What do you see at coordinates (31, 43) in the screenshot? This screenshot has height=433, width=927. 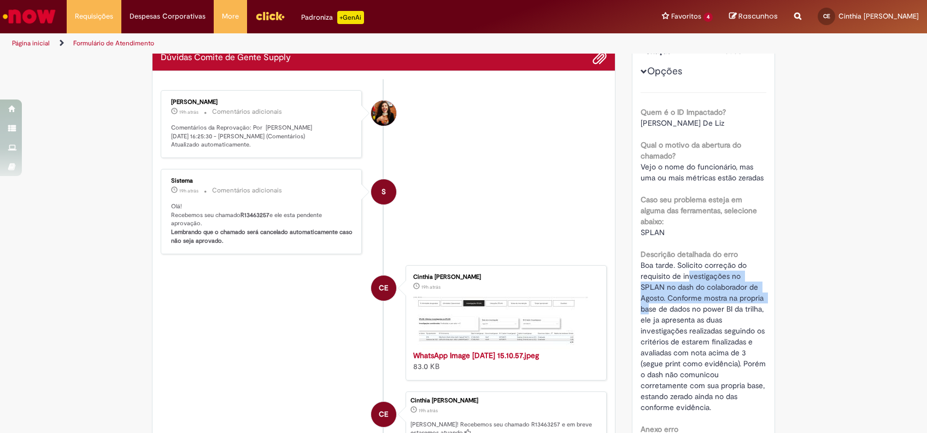 I see `a: Página inicial` at bounding box center [31, 43].